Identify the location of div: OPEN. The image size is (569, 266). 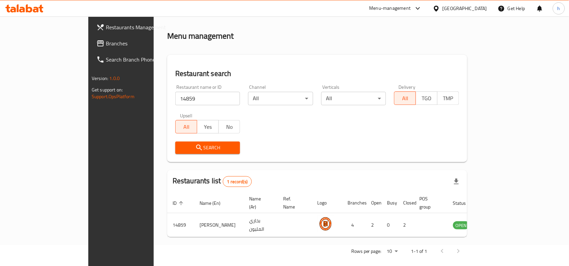
(461, 226).